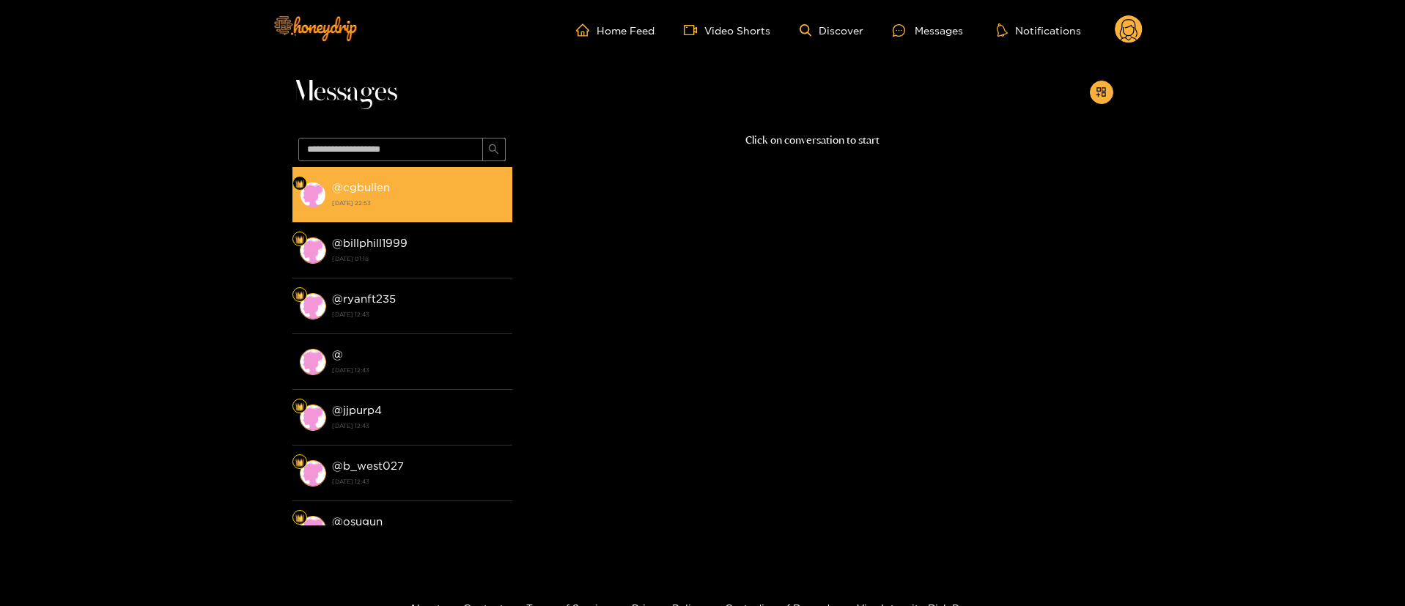  Describe the element at coordinates (361, 187) in the screenshot. I see `strong: @ cgbullen` at that location.